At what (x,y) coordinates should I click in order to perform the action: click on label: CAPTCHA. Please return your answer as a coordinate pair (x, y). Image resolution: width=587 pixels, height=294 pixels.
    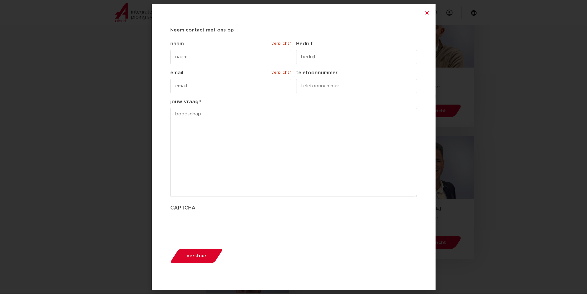
    Looking at the image, I should click on (294, 208).